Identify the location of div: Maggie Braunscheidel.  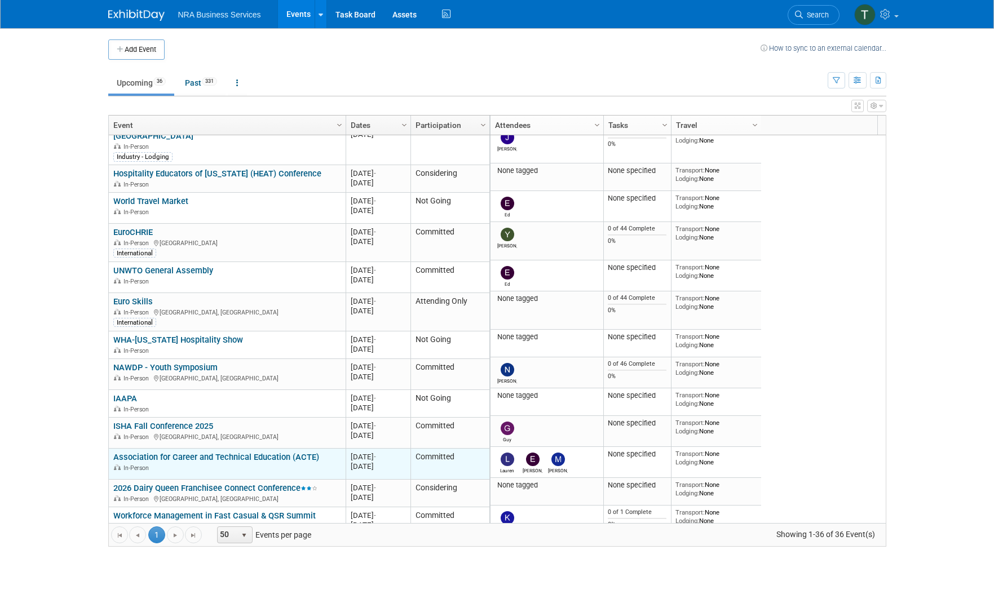
(558, 470).